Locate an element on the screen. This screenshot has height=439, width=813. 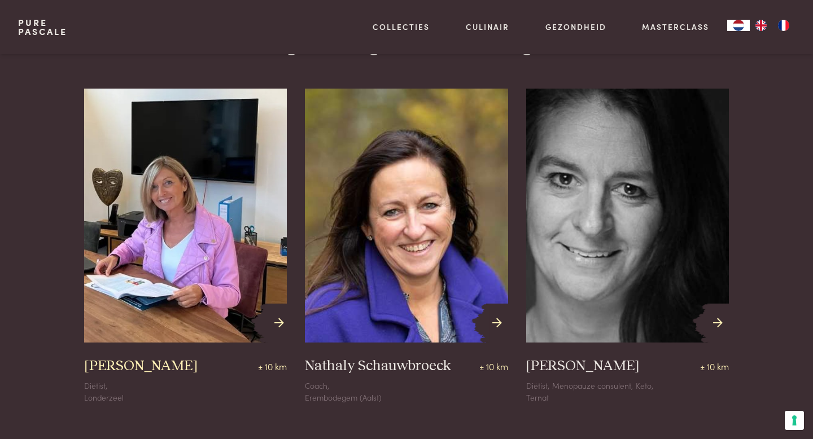
span: Menopauze consulent, is located at coordinates (593, 386).